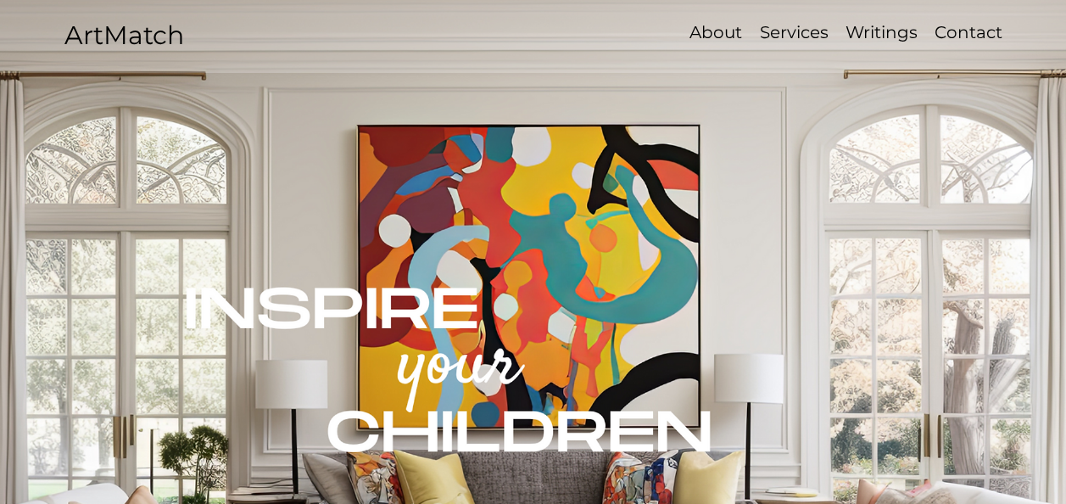 This screenshot has height=504, width=1066. What do you see at coordinates (968, 32) in the screenshot?
I see `p: Contact` at bounding box center [968, 32].